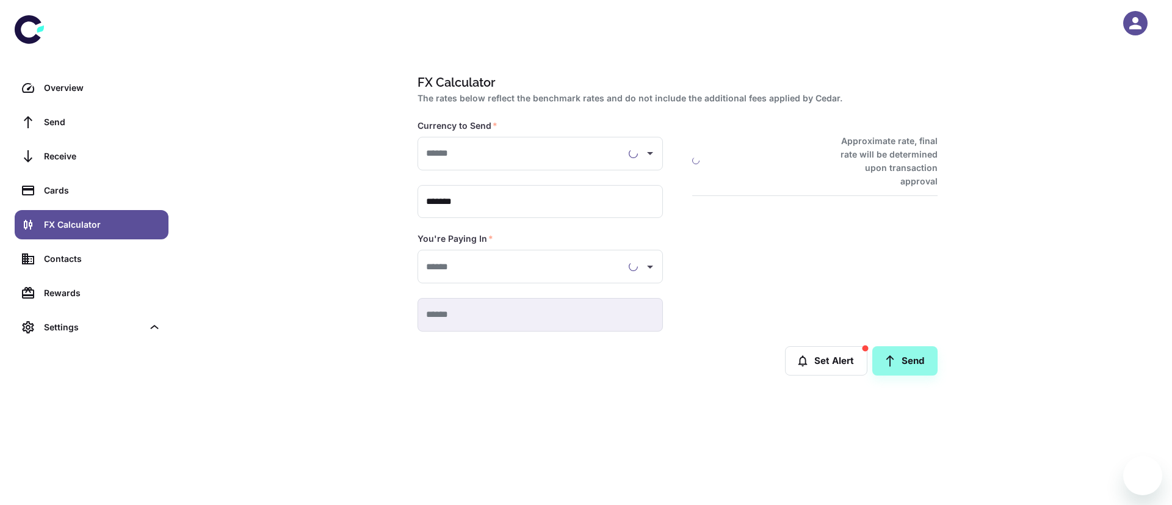 Image resolution: width=1172 pixels, height=505 pixels. What do you see at coordinates (455, 239) in the screenshot?
I see `label: You're Paying In` at bounding box center [455, 239].